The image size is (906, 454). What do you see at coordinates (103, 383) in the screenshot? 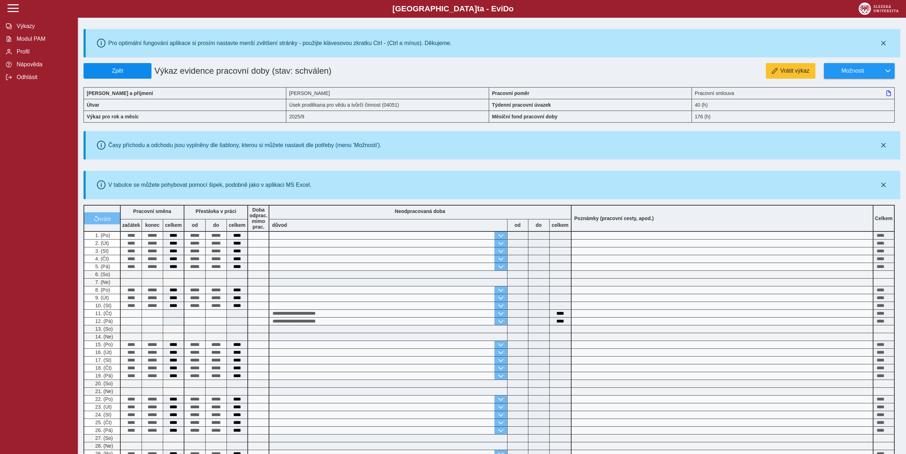
I see `span: 20. (So)` at bounding box center [103, 383].